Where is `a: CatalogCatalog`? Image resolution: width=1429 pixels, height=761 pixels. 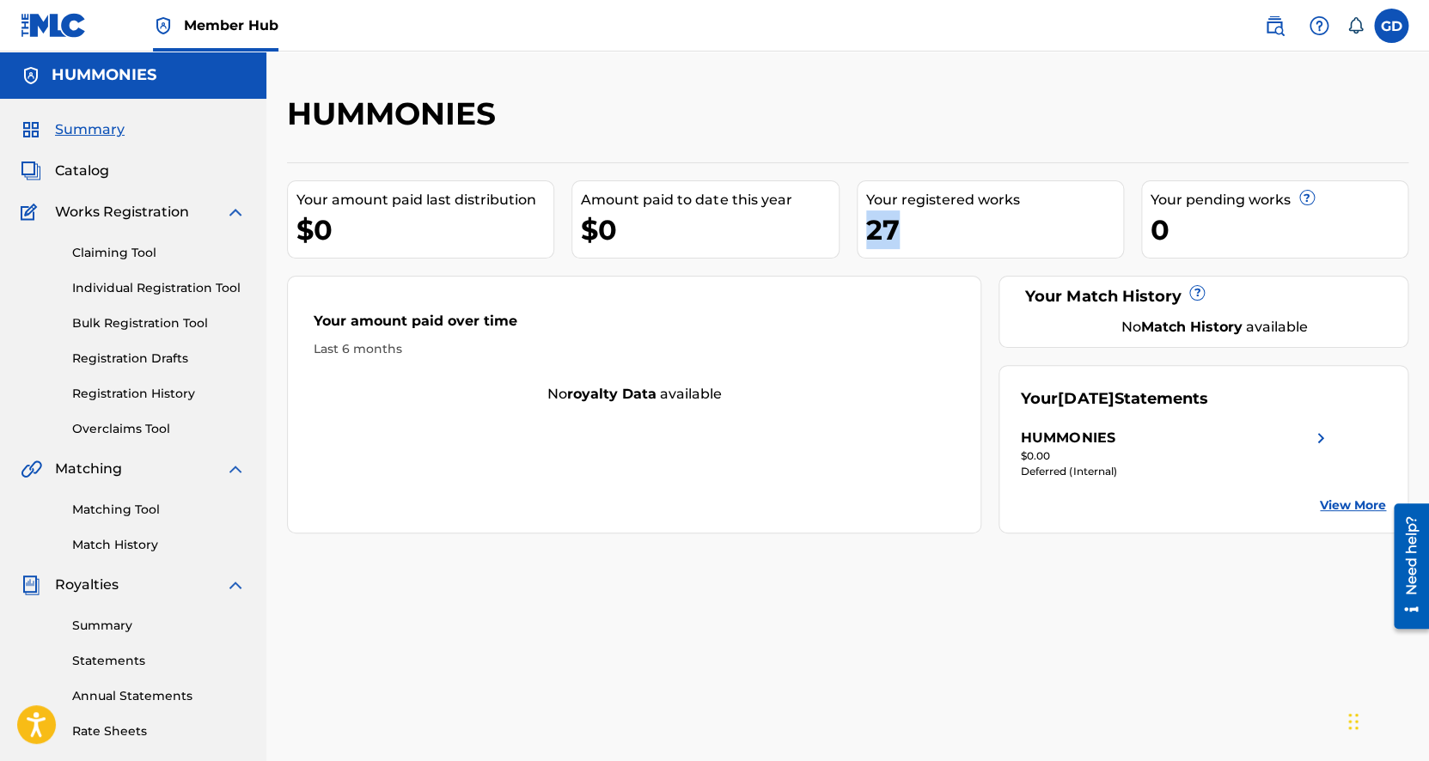
a: CatalogCatalog is located at coordinates (64, 171).